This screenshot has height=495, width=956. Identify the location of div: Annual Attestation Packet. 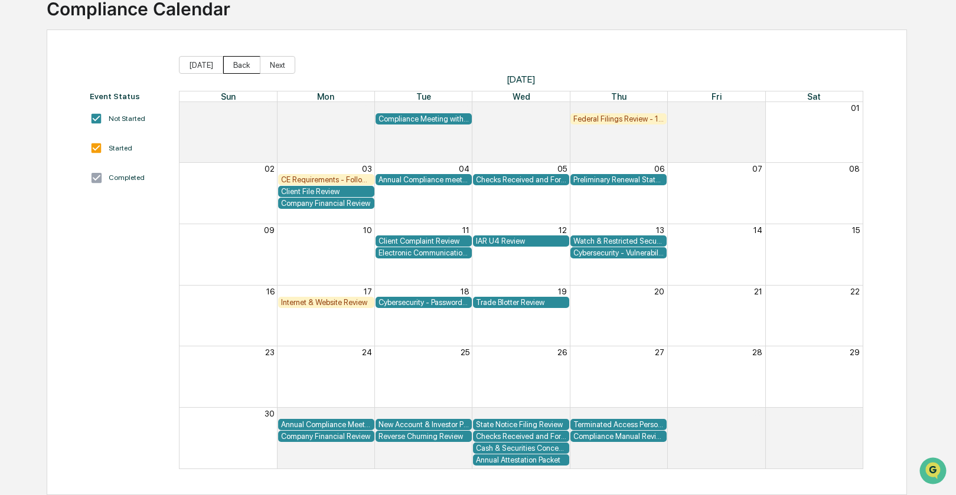
(521, 460).